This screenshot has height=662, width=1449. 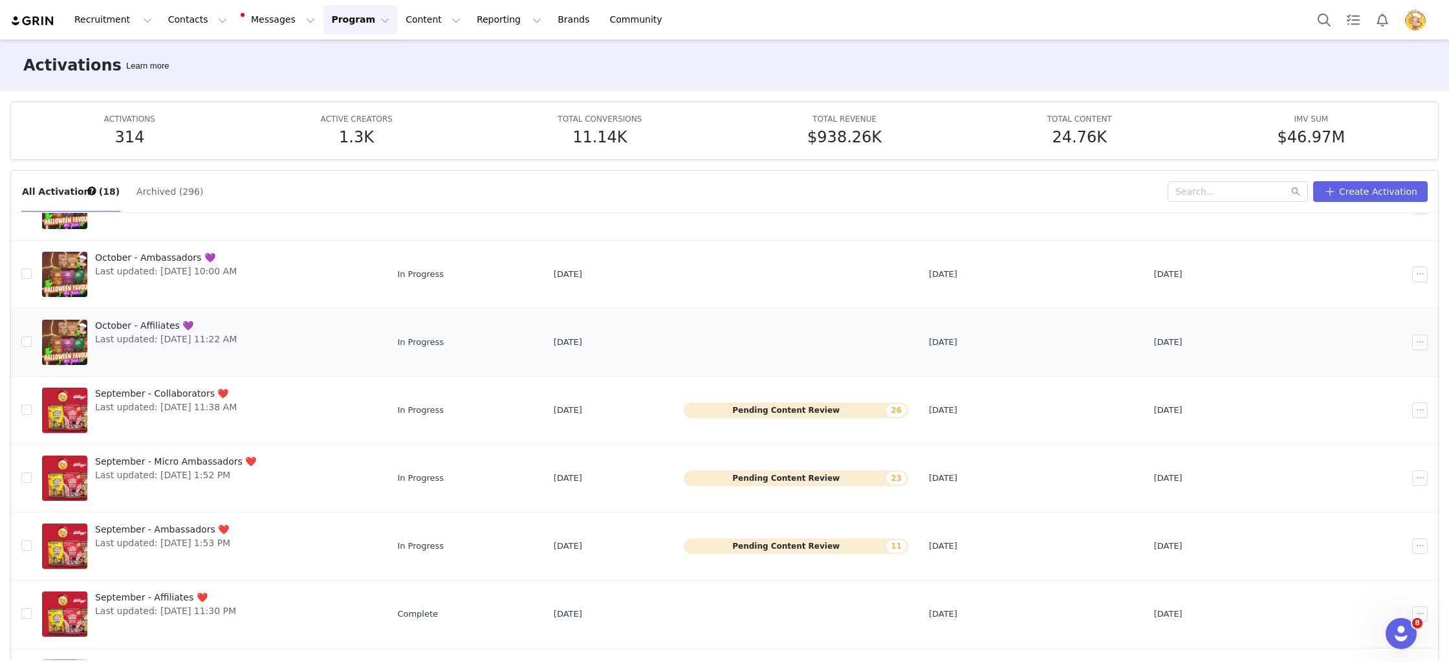 I want to click on button: Archived (296), so click(x=169, y=191).